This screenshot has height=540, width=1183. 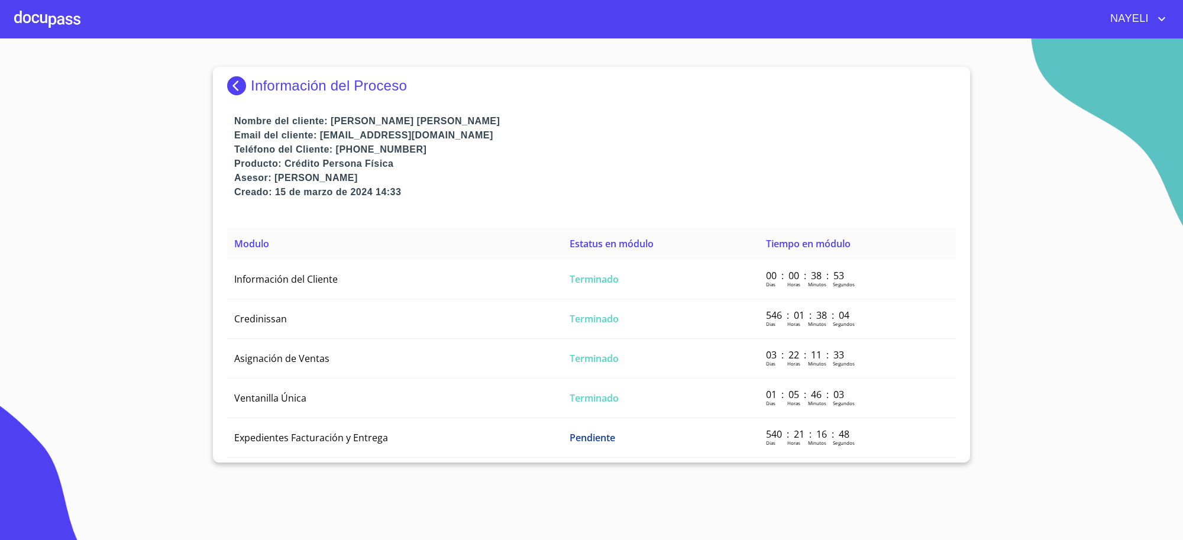 I want to click on span: Modulo, so click(x=251, y=244).